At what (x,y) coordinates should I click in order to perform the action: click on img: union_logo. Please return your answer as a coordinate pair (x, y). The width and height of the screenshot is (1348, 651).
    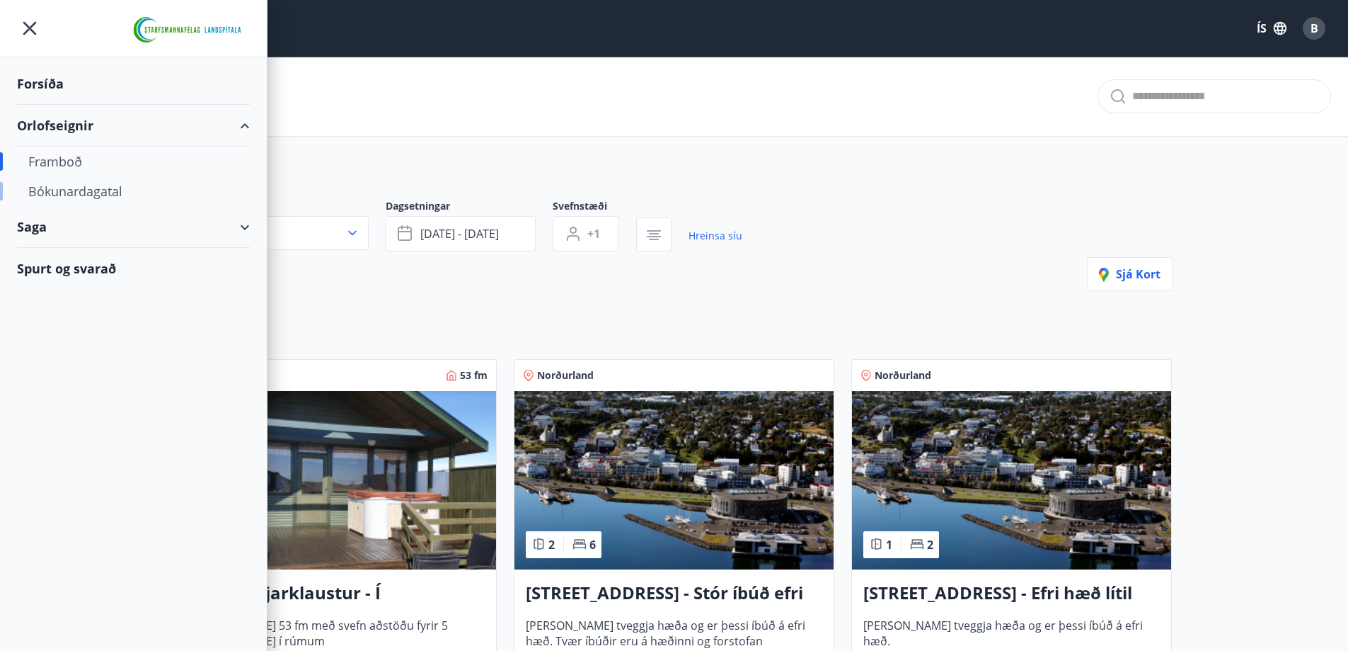
    Looking at the image, I should click on (188, 30).